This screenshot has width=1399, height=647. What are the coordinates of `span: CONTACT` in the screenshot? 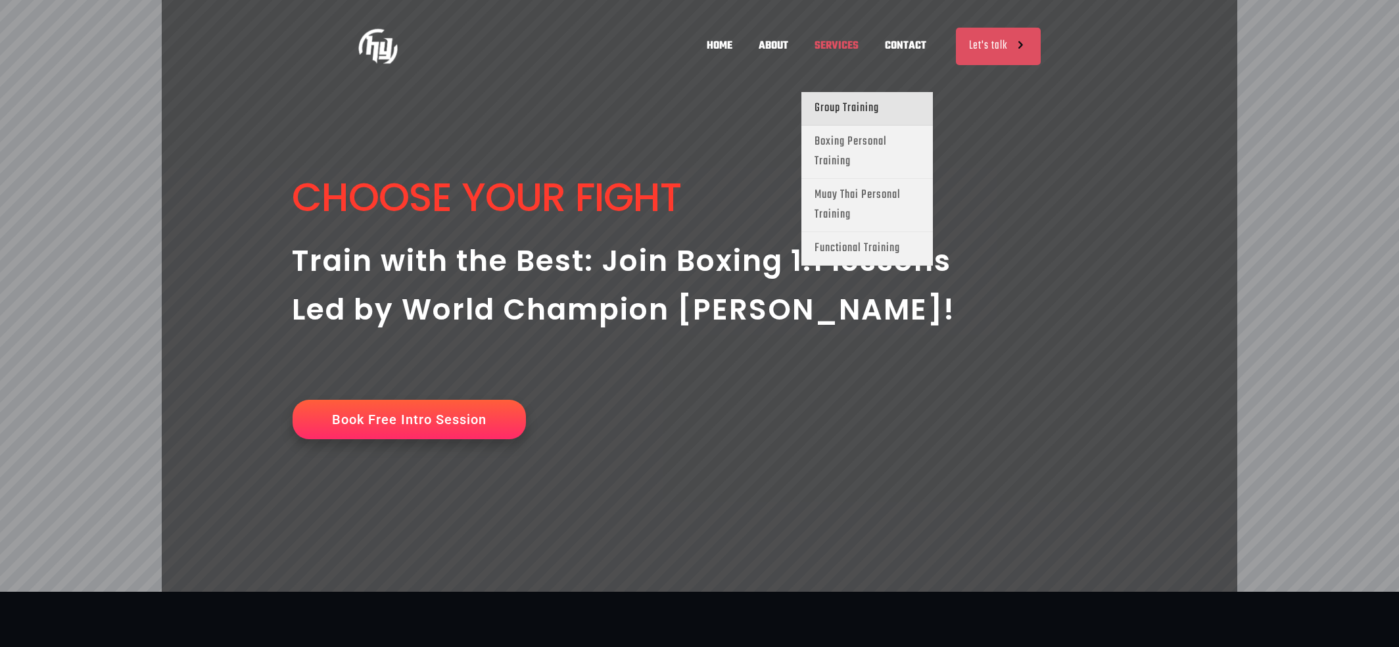 It's located at (905, 46).